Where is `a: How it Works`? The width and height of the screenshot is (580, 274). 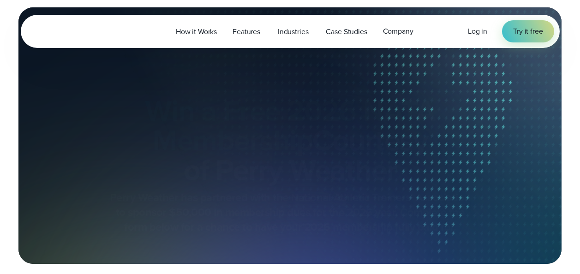 a: How it Works is located at coordinates (196, 31).